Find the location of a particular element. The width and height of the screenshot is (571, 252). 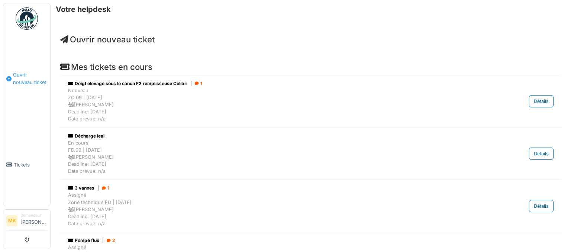

a: Tickets is located at coordinates (27, 165).